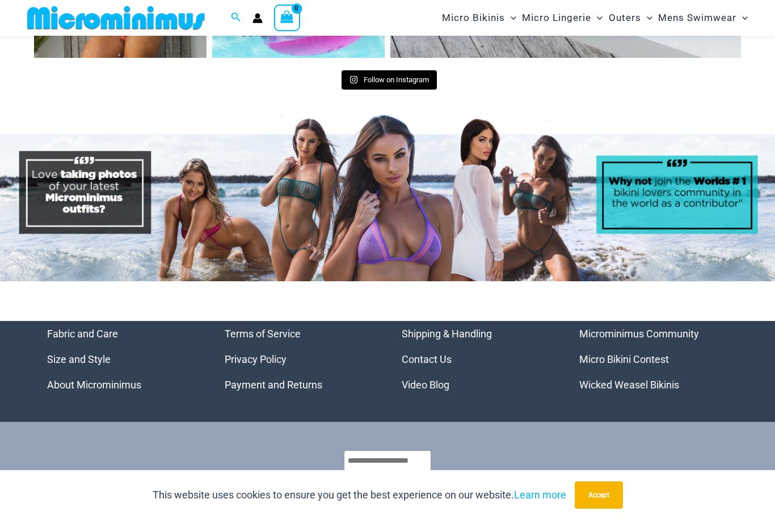 The height and width of the screenshot is (520, 775). I want to click on a: Contact Us, so click(427, 359).